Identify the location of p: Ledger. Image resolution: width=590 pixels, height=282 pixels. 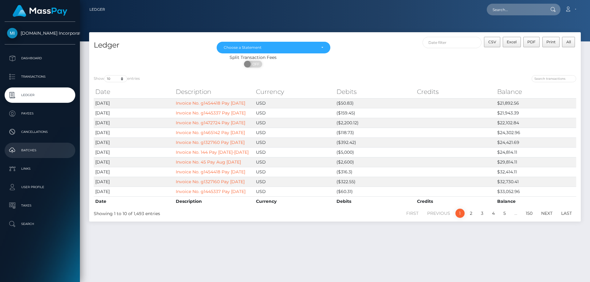
(40, 95).